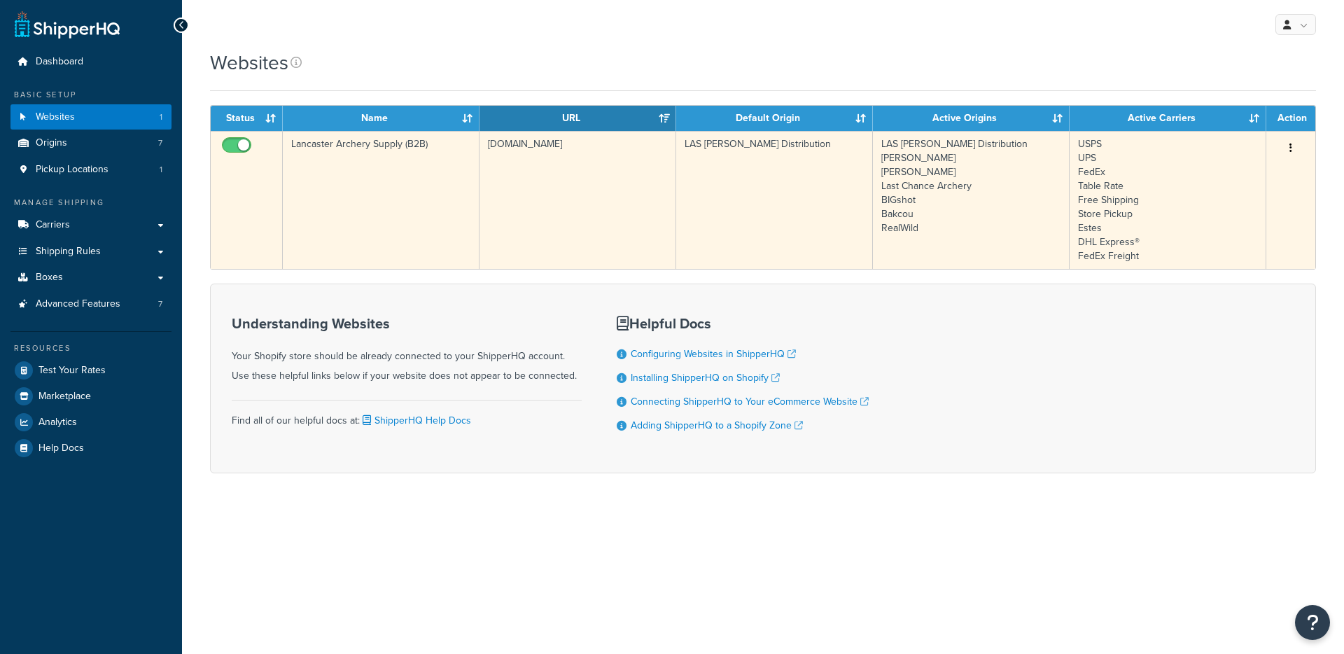  Describe the element at coordinates (52, 225) in the screenshot. I see `span: Carriers` at that location.